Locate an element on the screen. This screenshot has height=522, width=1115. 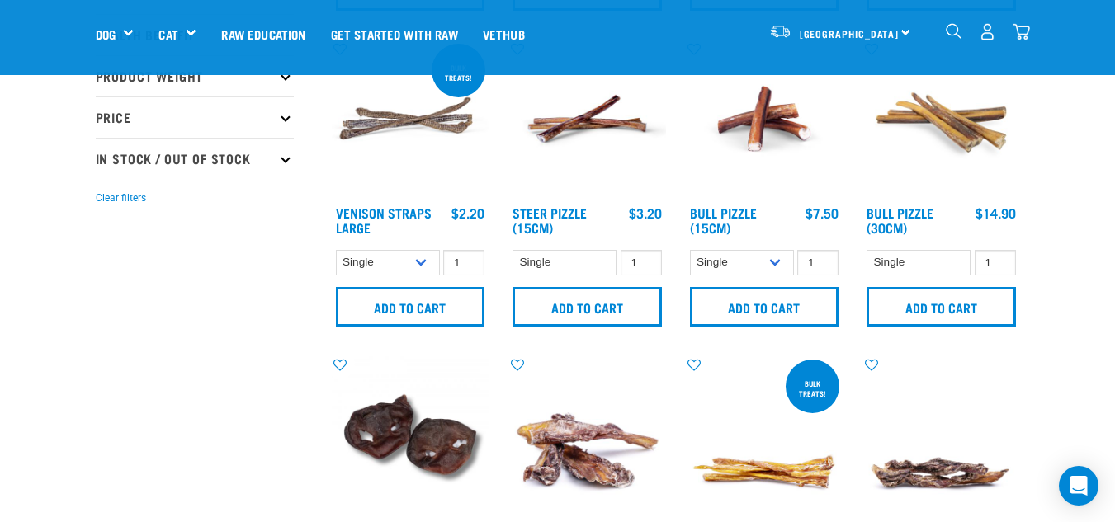
p: In Stock / Out Of Stock is located at coordinates (195, 158).